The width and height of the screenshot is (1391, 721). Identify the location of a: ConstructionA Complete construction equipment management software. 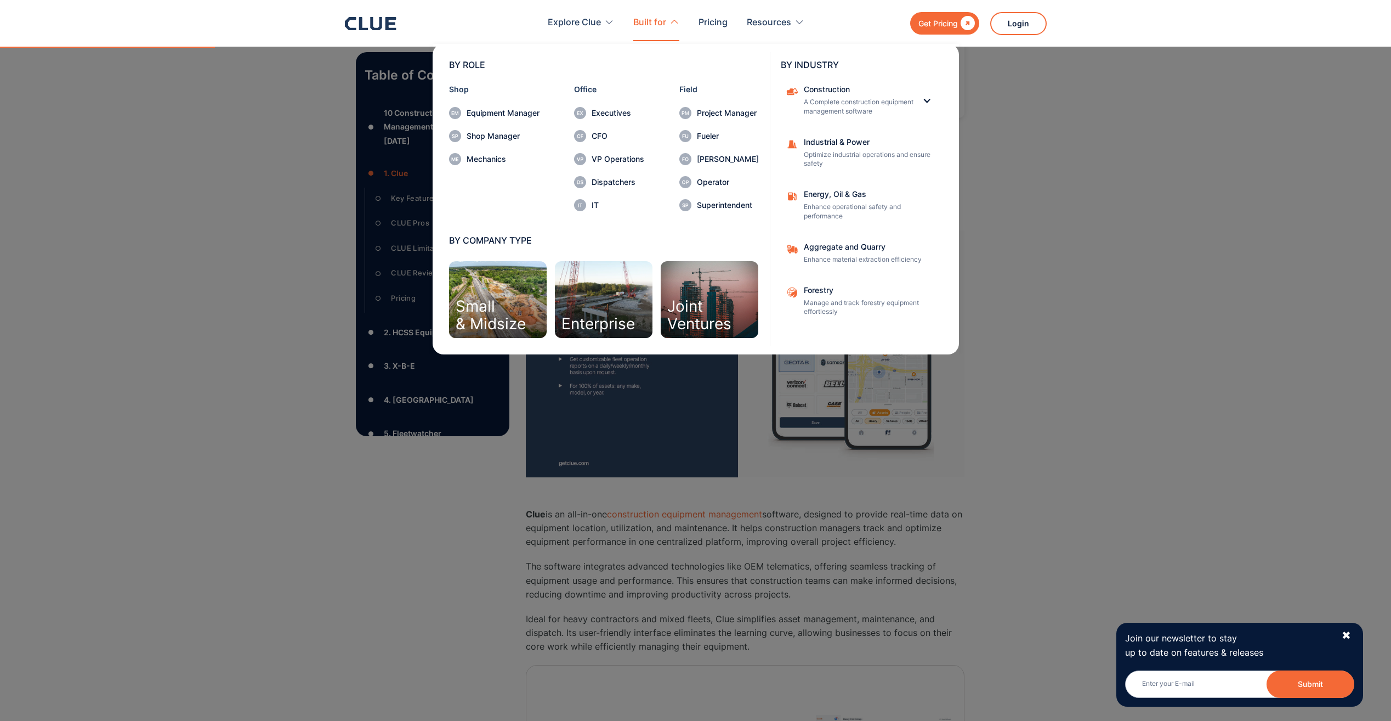
(851, 101).